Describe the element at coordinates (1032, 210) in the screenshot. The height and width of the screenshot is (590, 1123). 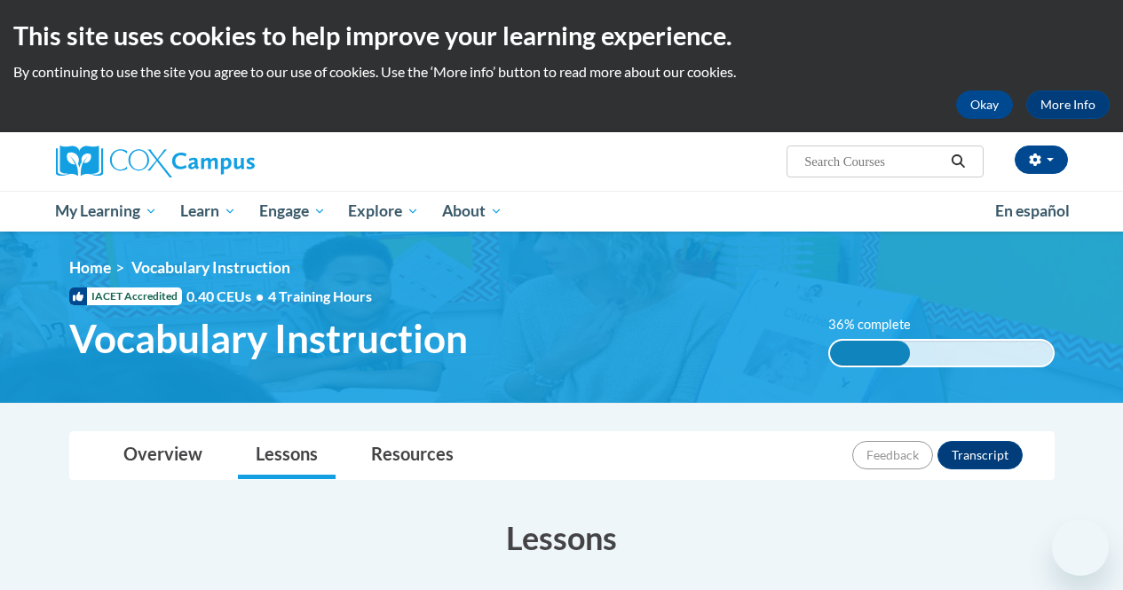
I see `span: En español` at that location.